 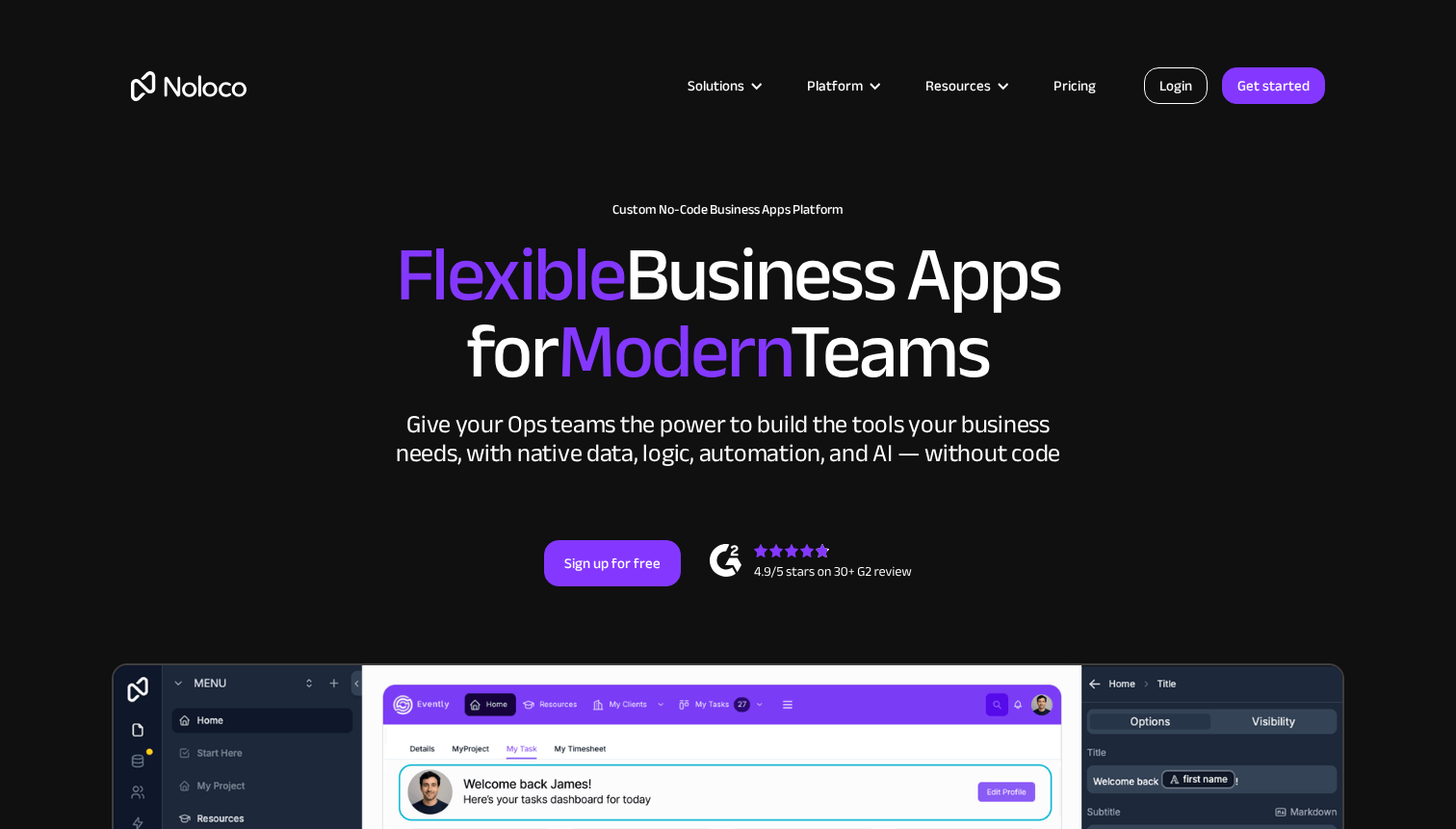 I want to click on h1: Custom No-Code Business Apps Platform, so click(x=728, y=210).